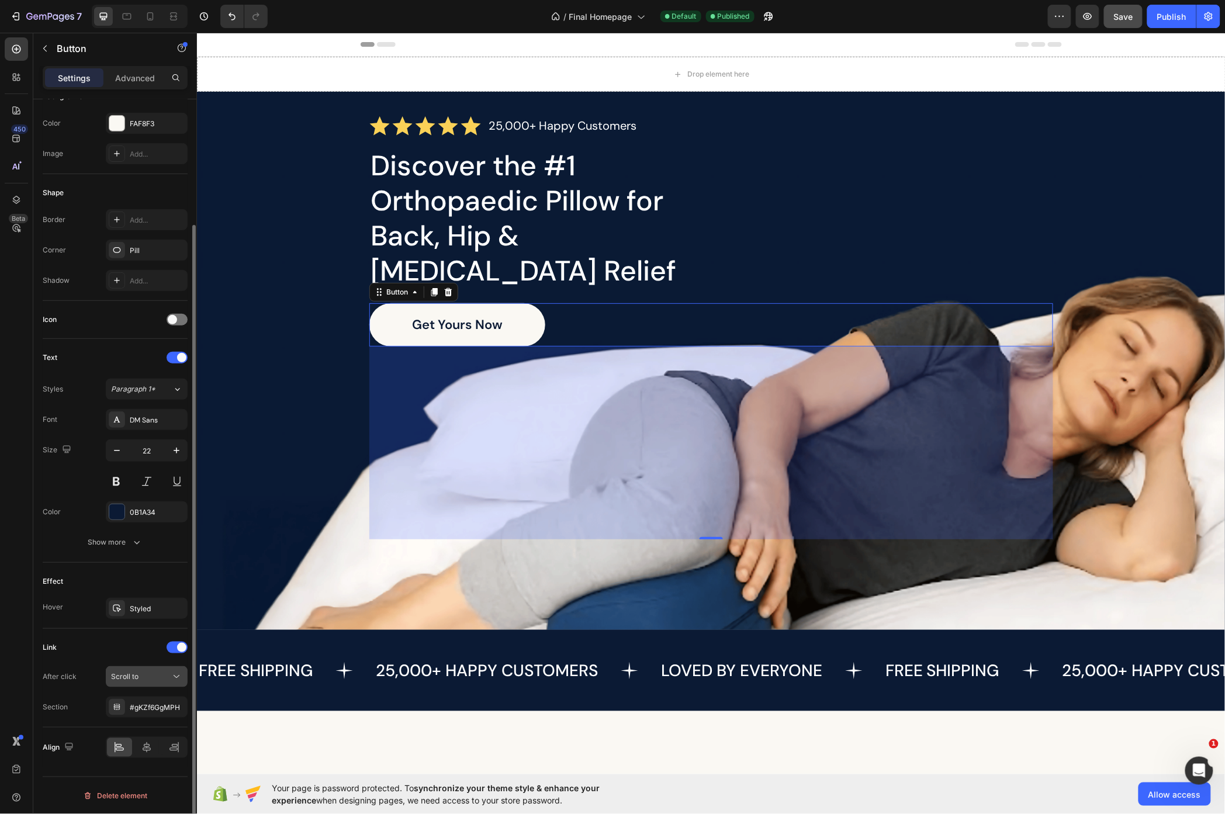 Image resolution: width=1225 pixels, height=814 pixels. Describe the element at coordinates (1175, 794) in the screenshot. I see `button: Allow access` at that location.